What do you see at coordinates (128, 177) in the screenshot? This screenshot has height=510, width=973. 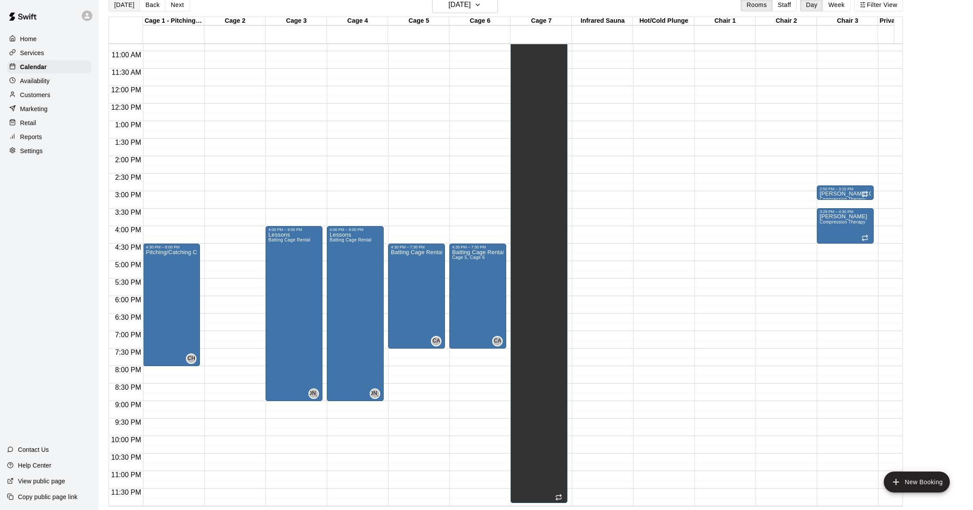 I see `span: 2:30 PM` at bounding box center [128, 177].